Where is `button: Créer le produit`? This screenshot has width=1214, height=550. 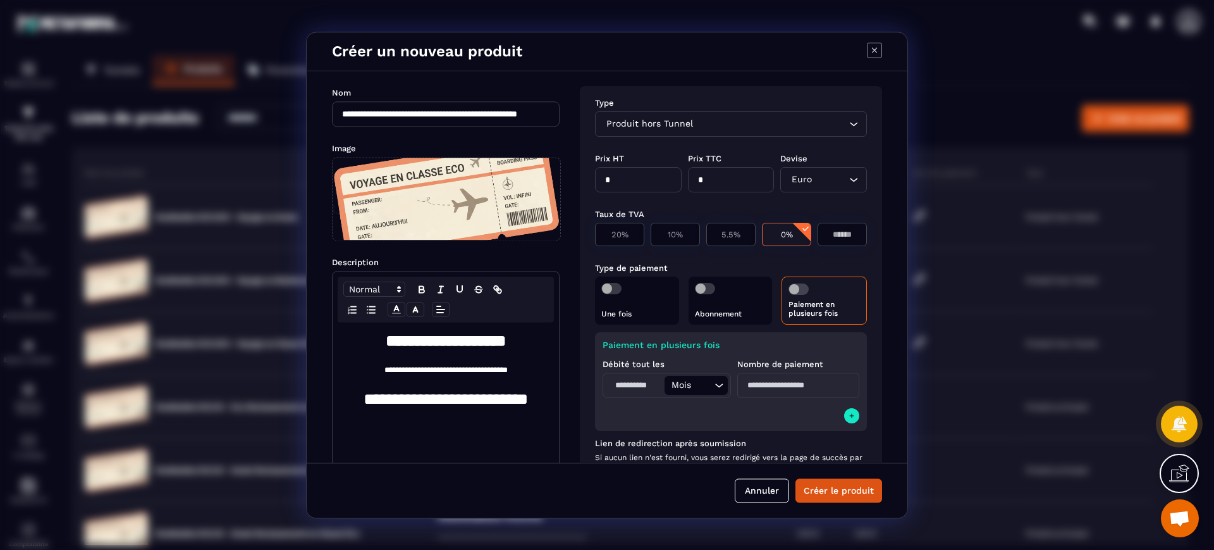 button: Créer le produit is located at coordinates (839, 490).